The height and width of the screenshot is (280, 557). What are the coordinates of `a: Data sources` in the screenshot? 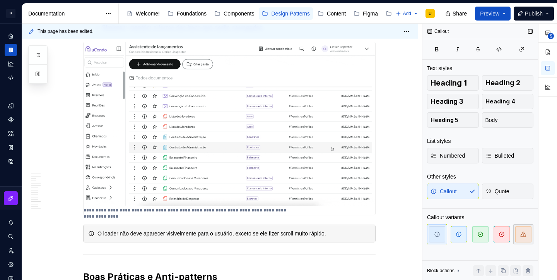 It's located at (11, 161).